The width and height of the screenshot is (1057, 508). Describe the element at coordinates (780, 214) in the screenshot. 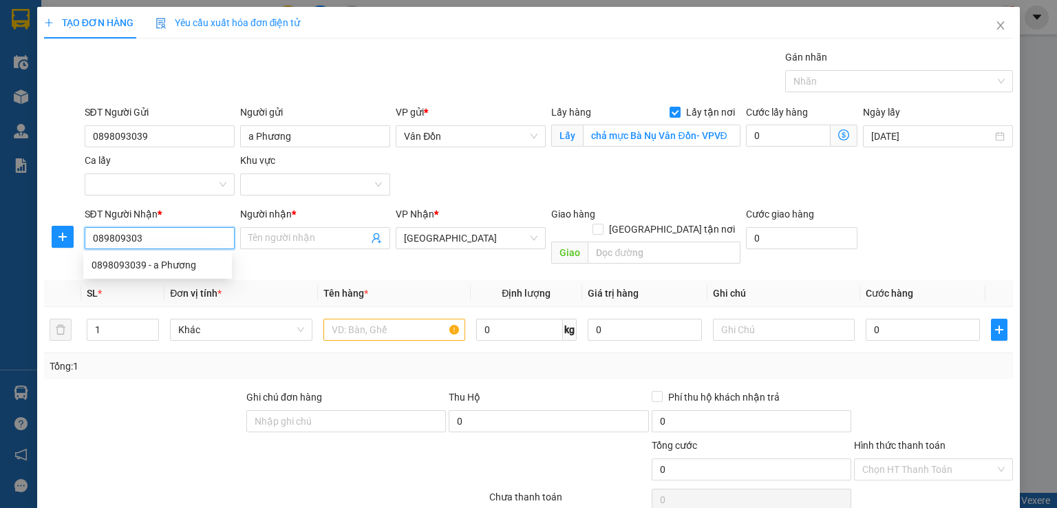

I see `label: Cước giao hàng` at that location.